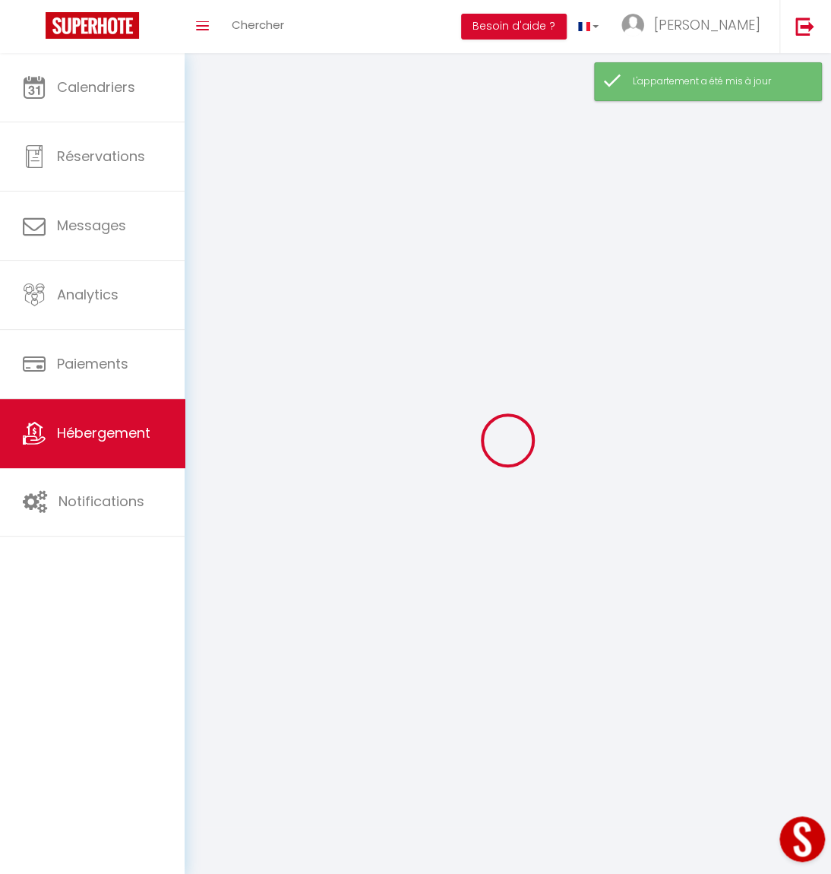  I want to click on span: Analytics, so click(87, 294).